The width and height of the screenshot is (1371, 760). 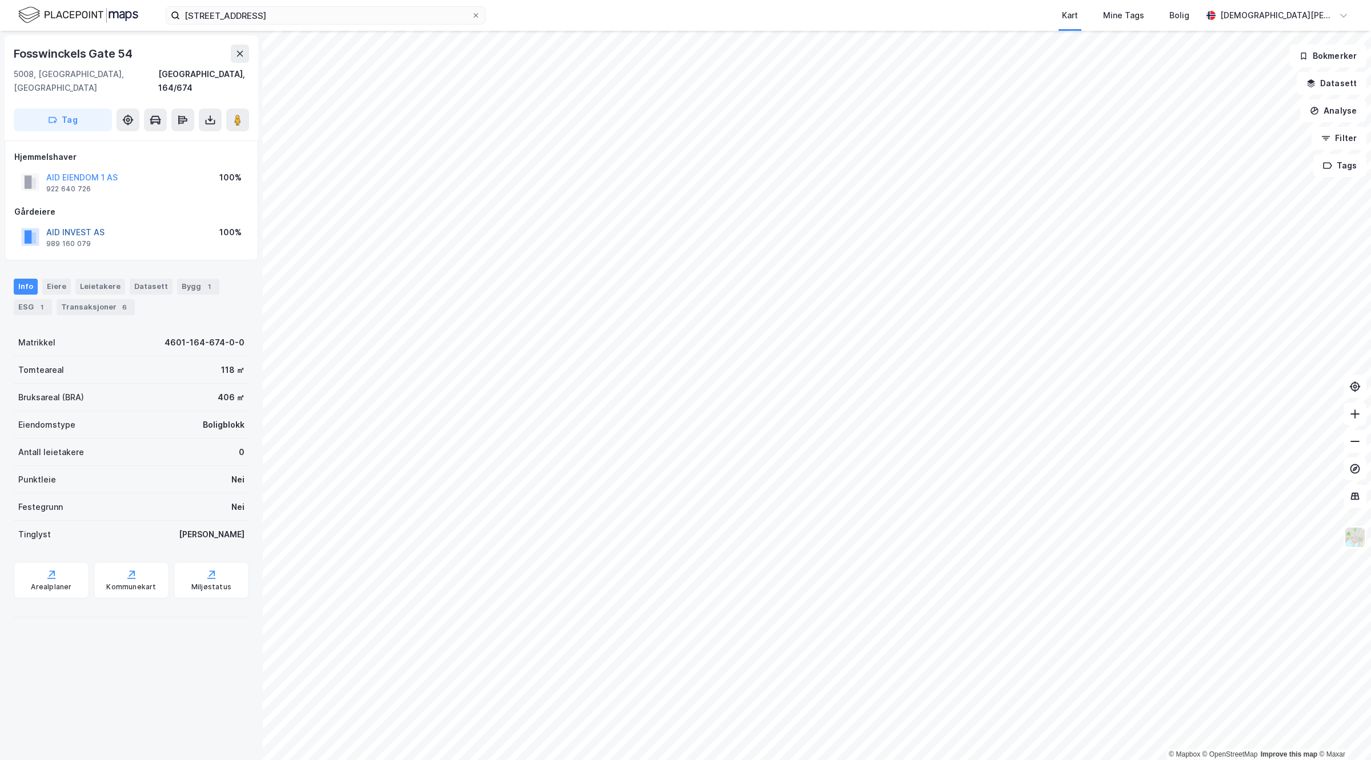 What do you see at coordinates (233, 370) in the screenshot?
I see `div: 118 ㎡` at bounding box center [233, 370].